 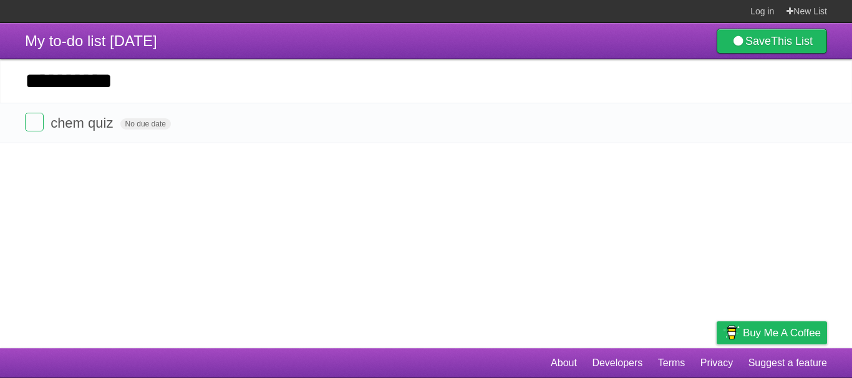 I want to click on a: SaveThis List, so click(x=771, y=41).